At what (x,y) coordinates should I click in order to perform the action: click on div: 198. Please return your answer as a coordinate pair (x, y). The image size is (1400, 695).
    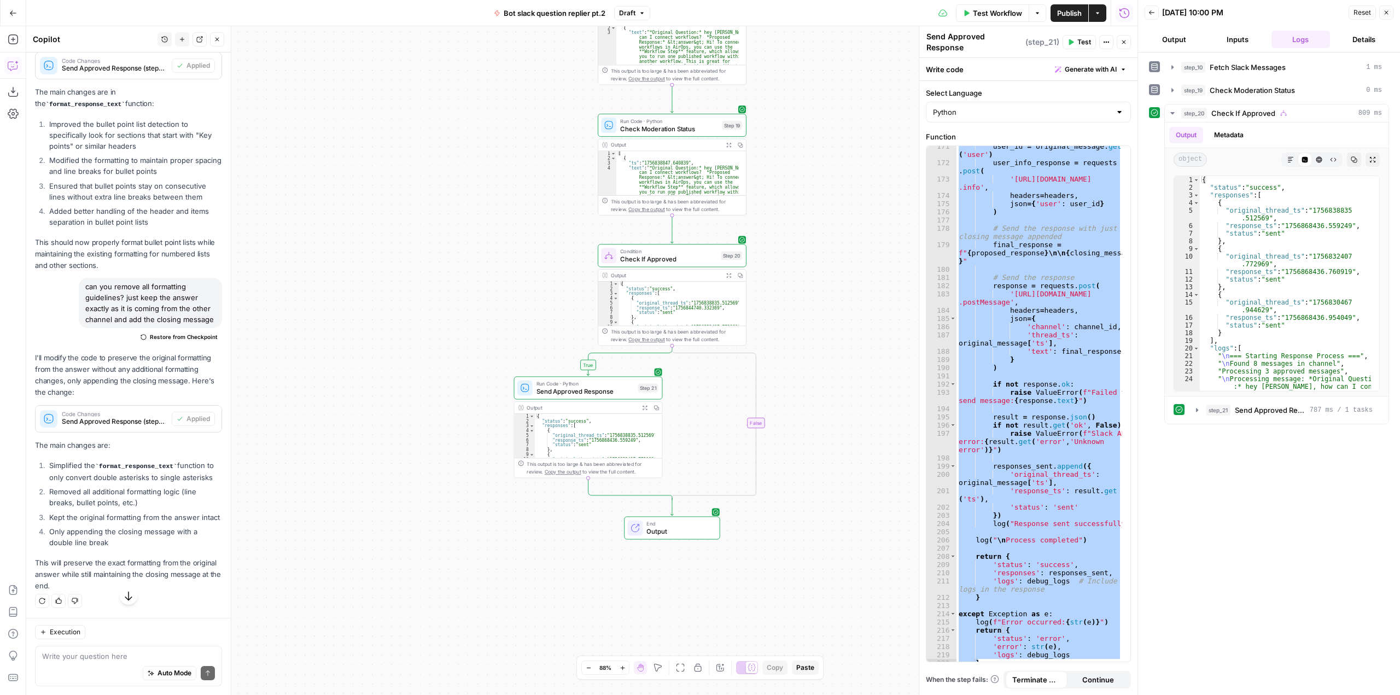
    Looking at the image, I should click on (941, 458).